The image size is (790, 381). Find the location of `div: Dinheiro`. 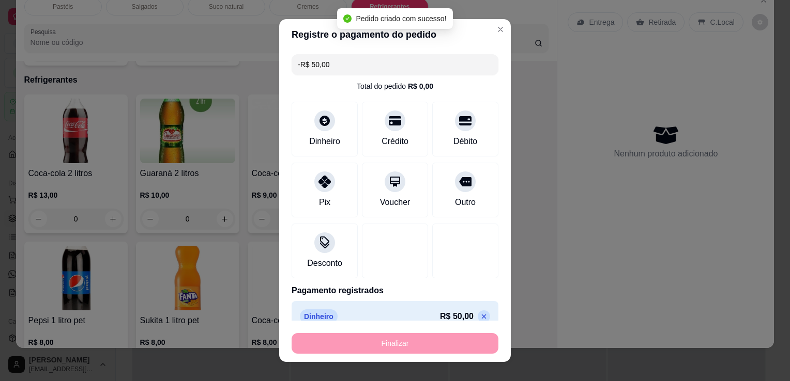

div: Dinheiro is located at coordinates (325, 142).